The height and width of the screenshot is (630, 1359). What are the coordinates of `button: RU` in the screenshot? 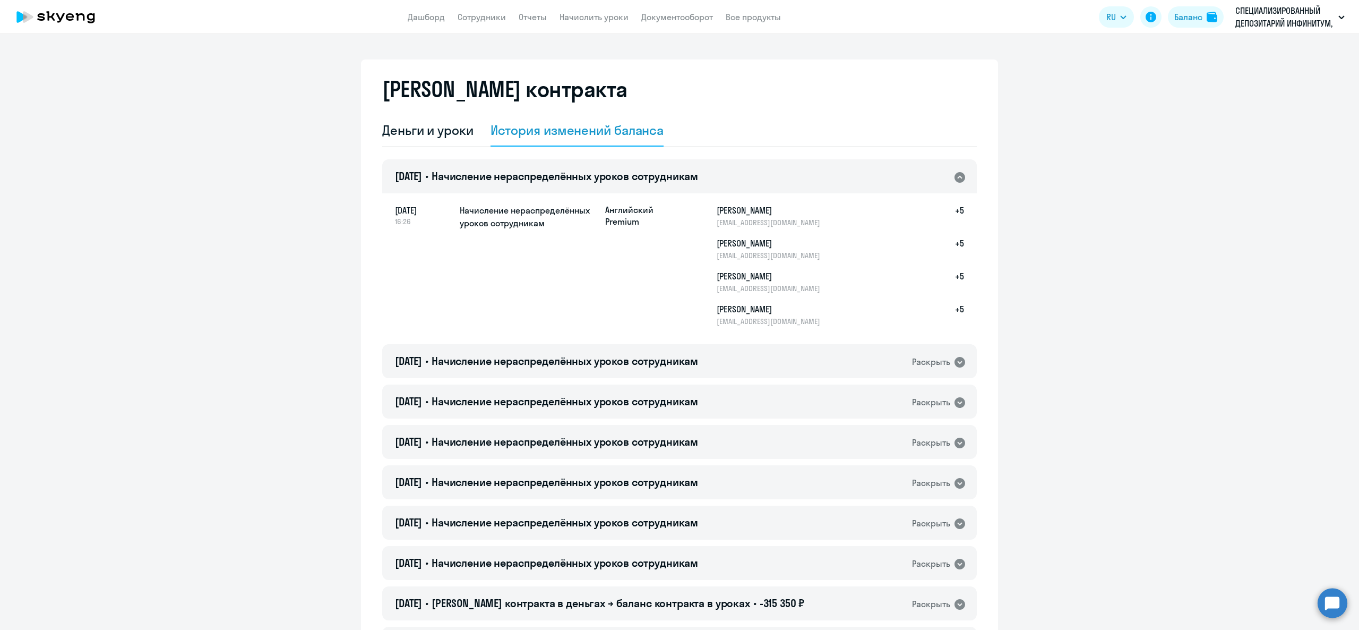 It's located at (1117, 17).